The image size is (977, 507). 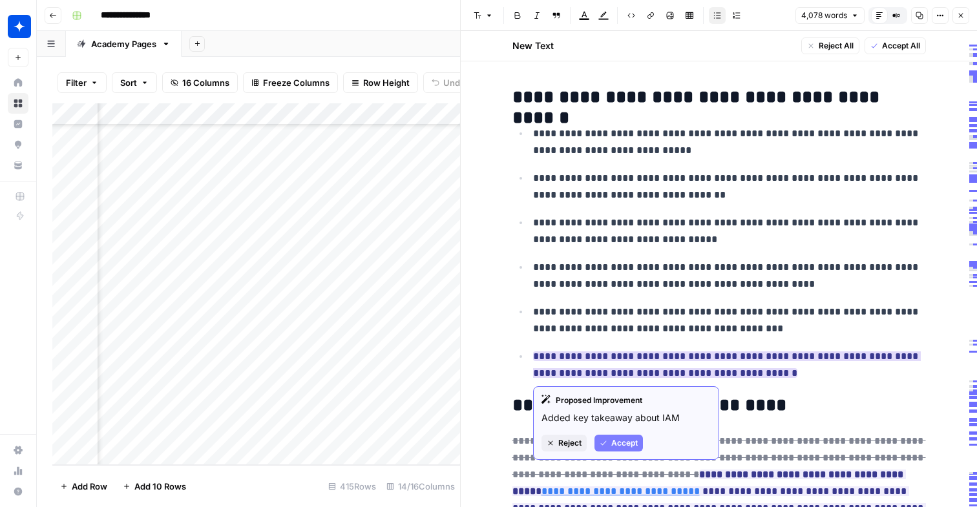 I want to click on a: Insights, so click(x=18, y=124).